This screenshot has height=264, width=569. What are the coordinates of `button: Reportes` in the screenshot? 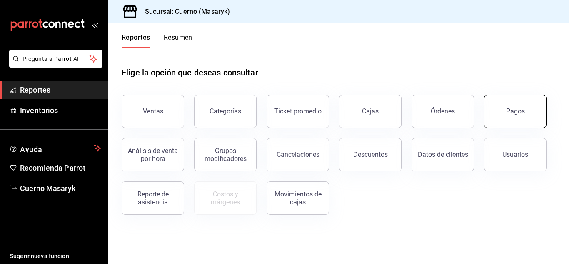 It's located at (136, 40).